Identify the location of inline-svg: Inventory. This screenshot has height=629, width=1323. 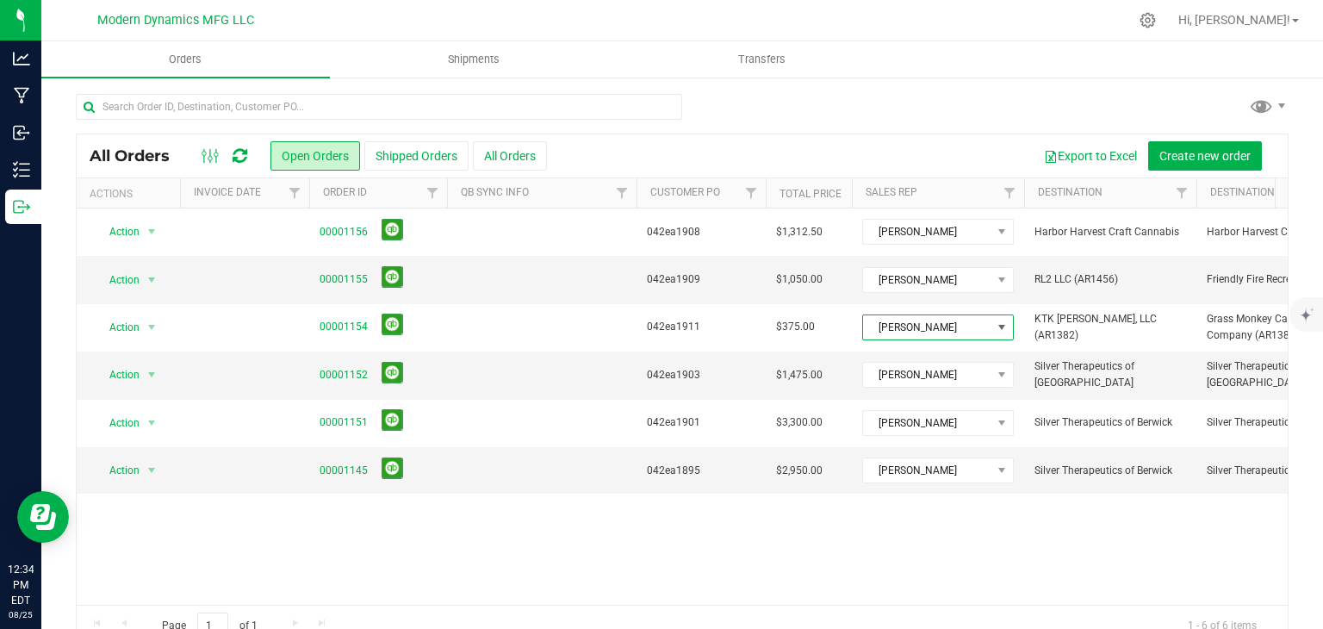
(22, 170).